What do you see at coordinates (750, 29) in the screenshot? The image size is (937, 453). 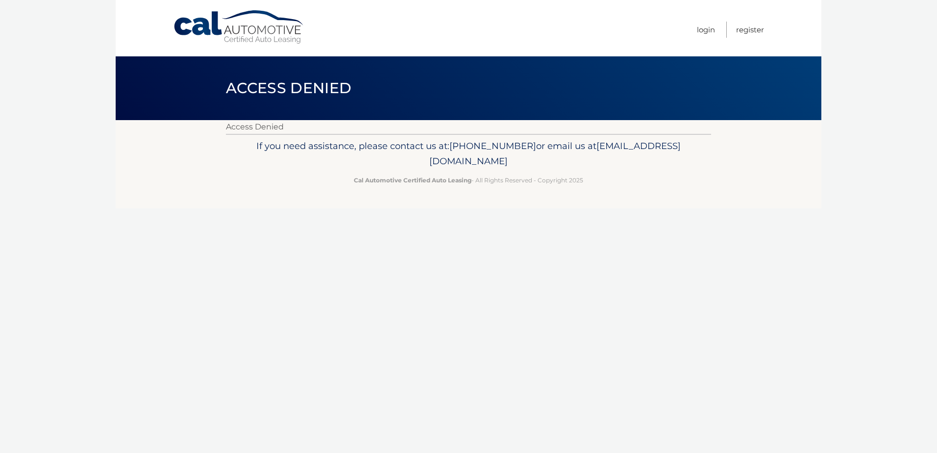 I see `a: Register` at bounding box center [750, 29].